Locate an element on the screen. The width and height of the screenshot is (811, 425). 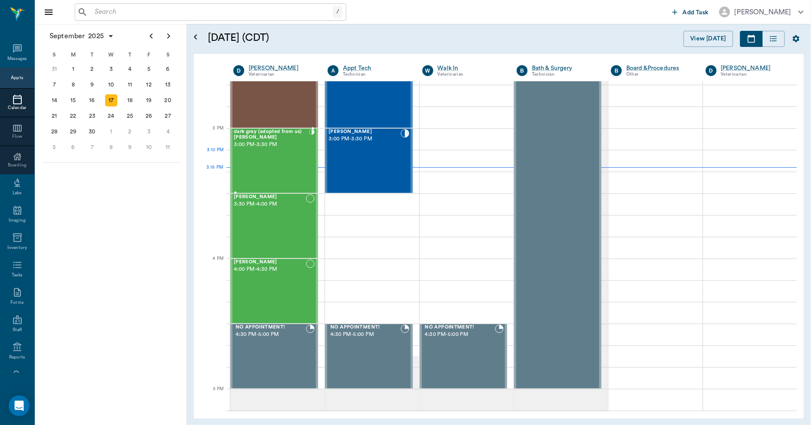
span: 2025 is located at coordinates (96, 36).